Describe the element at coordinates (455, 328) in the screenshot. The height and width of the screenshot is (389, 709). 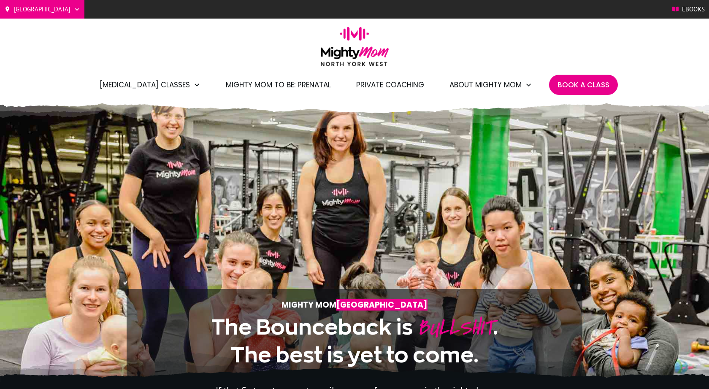
I see `span: BULLSHIT` at that location.